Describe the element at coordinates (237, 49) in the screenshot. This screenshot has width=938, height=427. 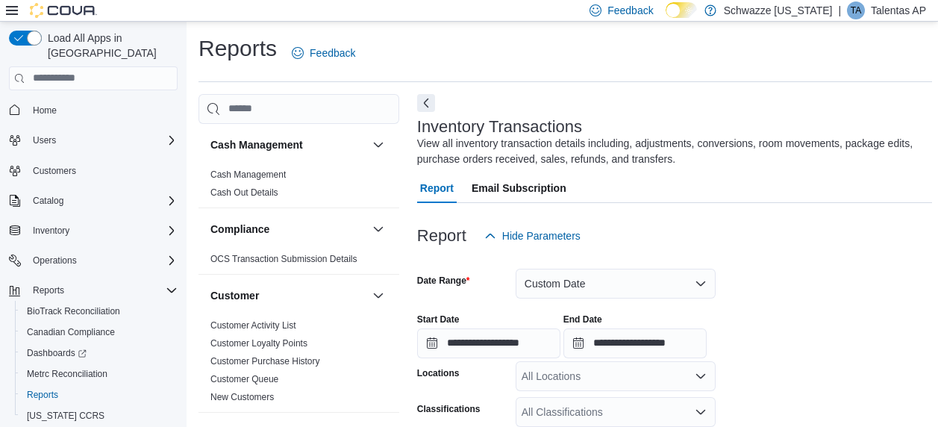
I see `h1: Reports` at that location.